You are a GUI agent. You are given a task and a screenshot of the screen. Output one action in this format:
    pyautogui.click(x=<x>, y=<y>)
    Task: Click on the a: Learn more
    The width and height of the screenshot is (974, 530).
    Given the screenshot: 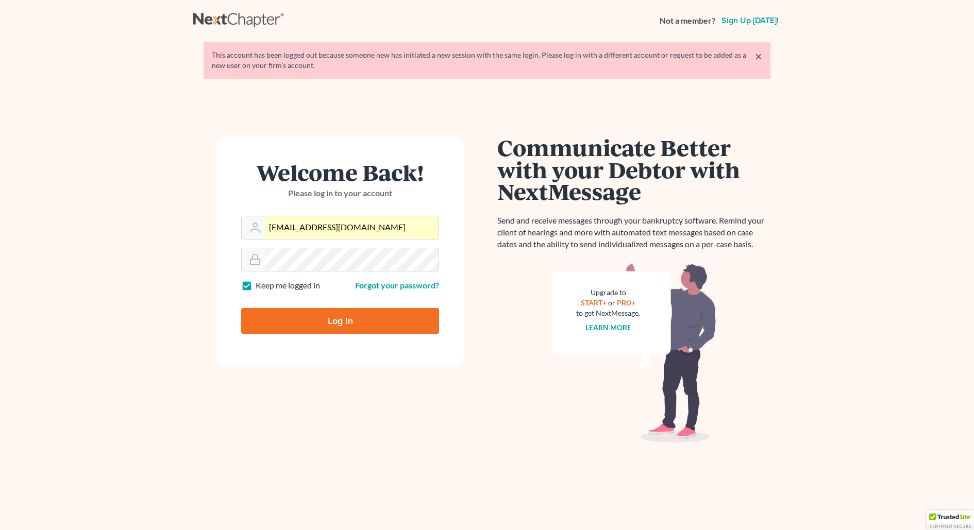 What is the action you would take?
    pyautogui.click(x=608, y=327)
    